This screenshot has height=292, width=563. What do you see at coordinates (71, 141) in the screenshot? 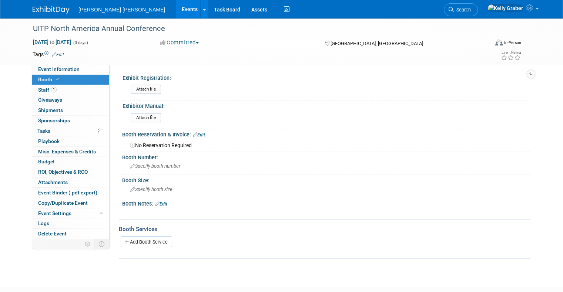
I see `a: Playbook` at bounding box center [71, 141].